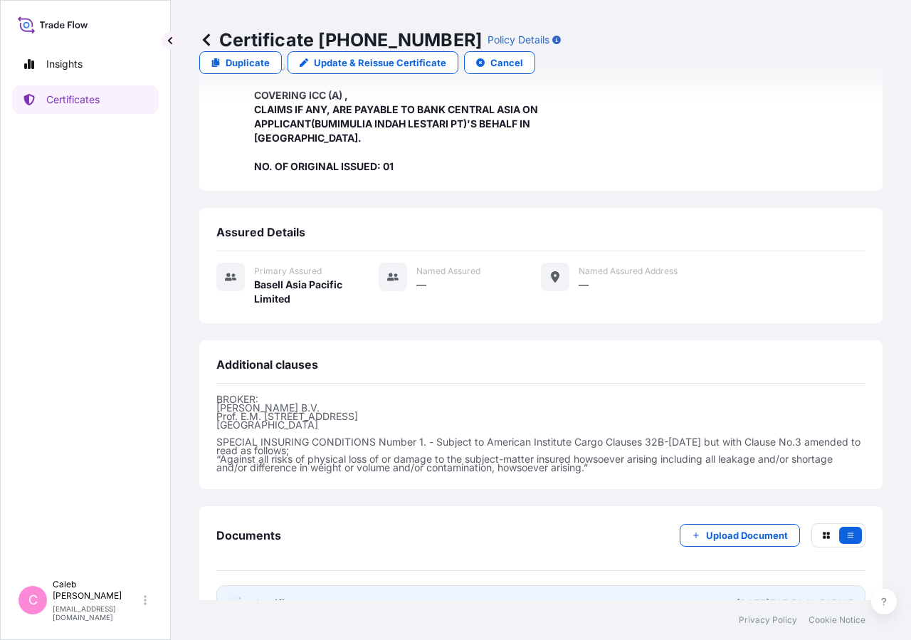 Image resolution: width=911 pixels, height=640 pixels. What do you see at coordinates (500, 63) in the screenshot?
I see `button: Cancel` at bounding box center [500, 63].